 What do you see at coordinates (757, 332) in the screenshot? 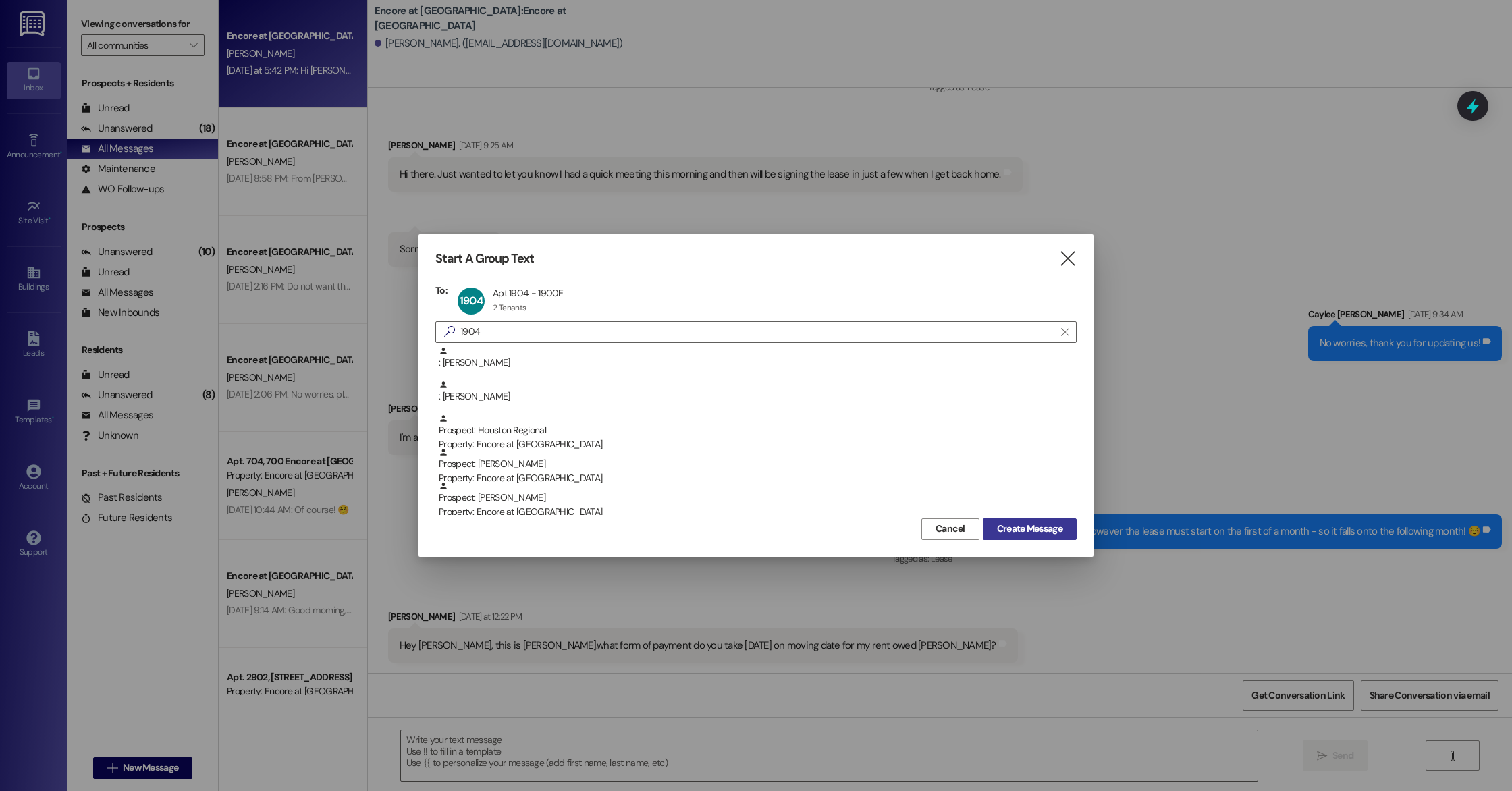
I see `input: Search for any contact or apartment` at bounding box center [757, 332].